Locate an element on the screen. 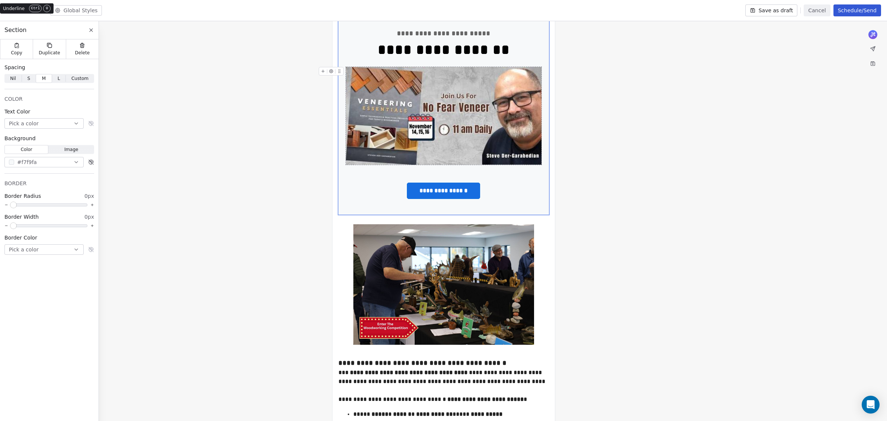  span: Duplicate is located at coordinates (49, 53).